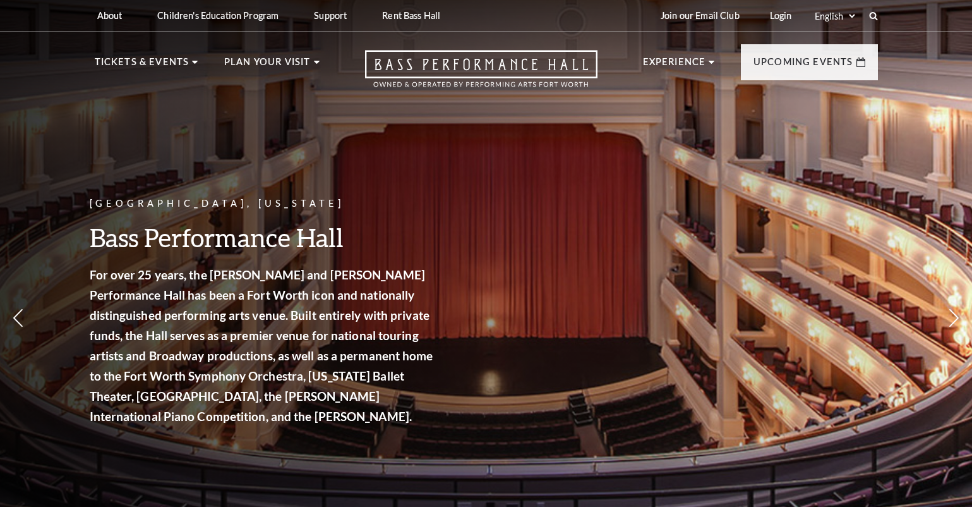  Describe the element at coordinates (411, 15) in the screenshot. I see `p: Rent Bass Hall` at that location.